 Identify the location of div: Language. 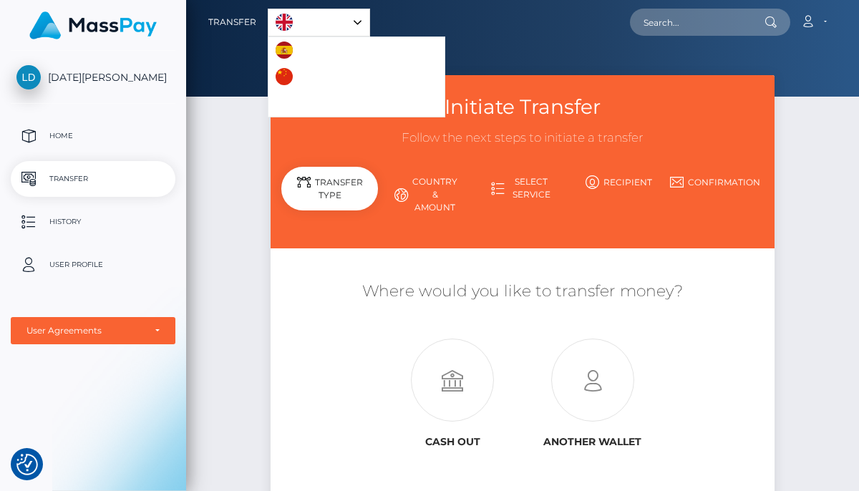
(319, 22).